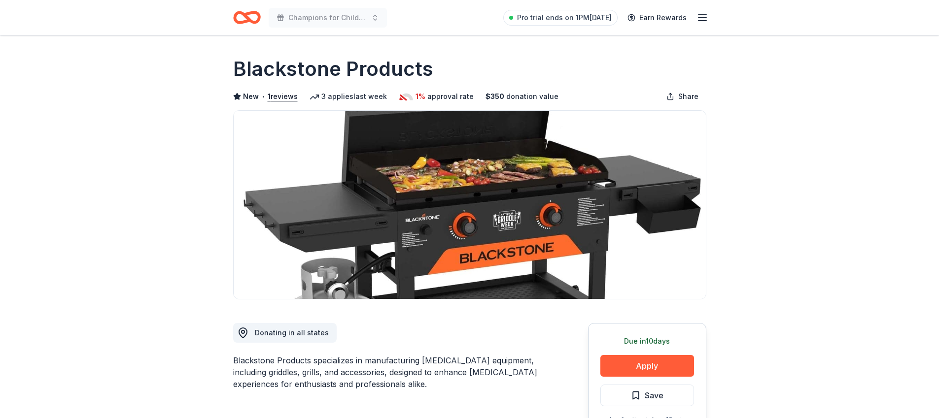 The width and height of the screenshot is (939, 418). I want to click on span: New, so click(251, 97).